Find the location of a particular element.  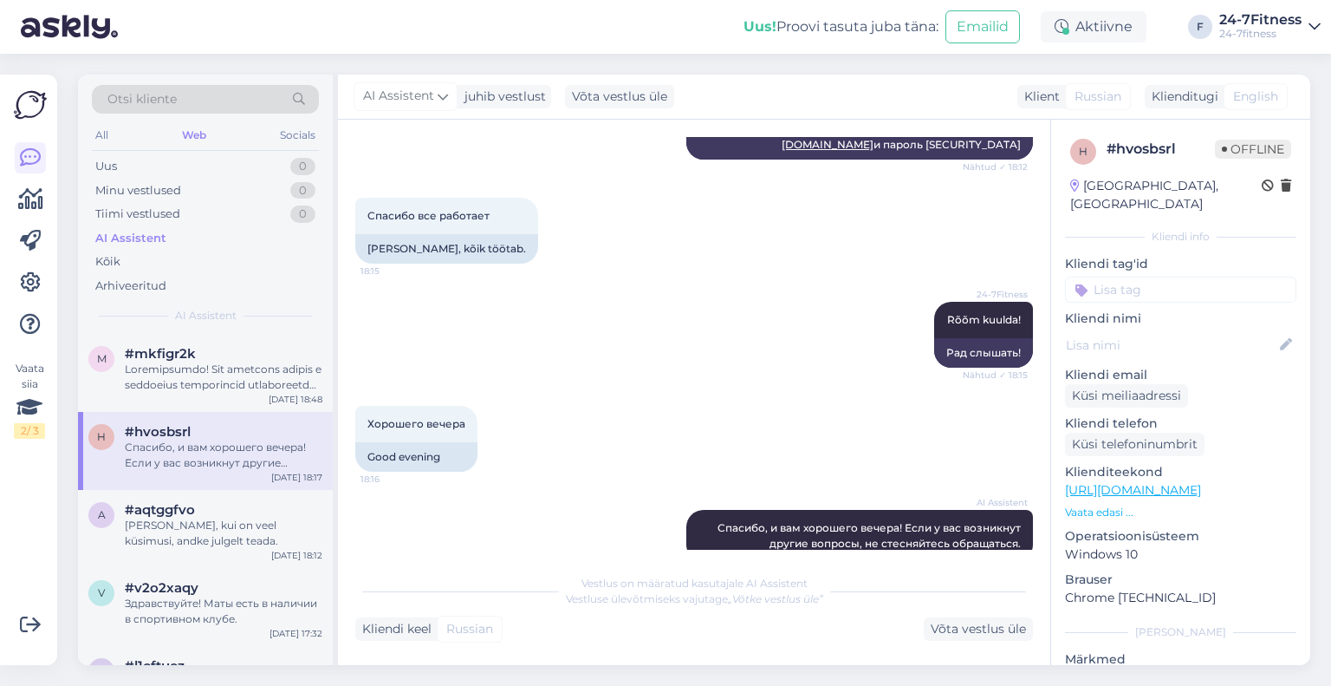

div: Vaata siia is located at coordinates (29, 400).